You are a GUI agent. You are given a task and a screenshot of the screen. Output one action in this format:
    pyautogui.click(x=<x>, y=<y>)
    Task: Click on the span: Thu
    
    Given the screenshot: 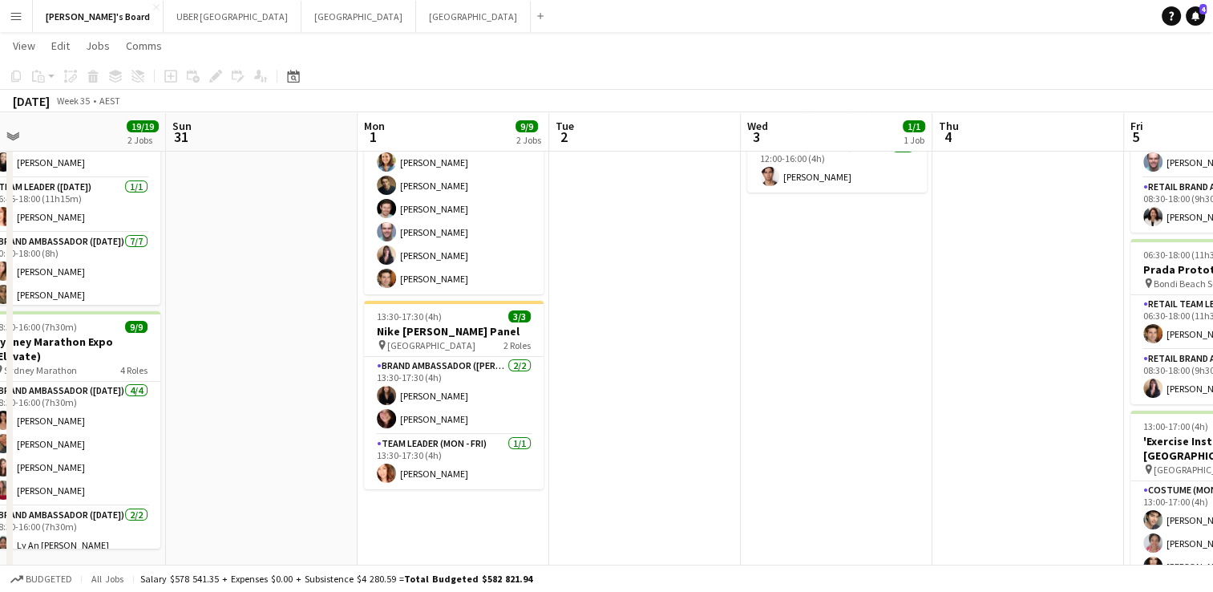 What is the action you would take?
    pyautogui.click(x=949, y=126)
    